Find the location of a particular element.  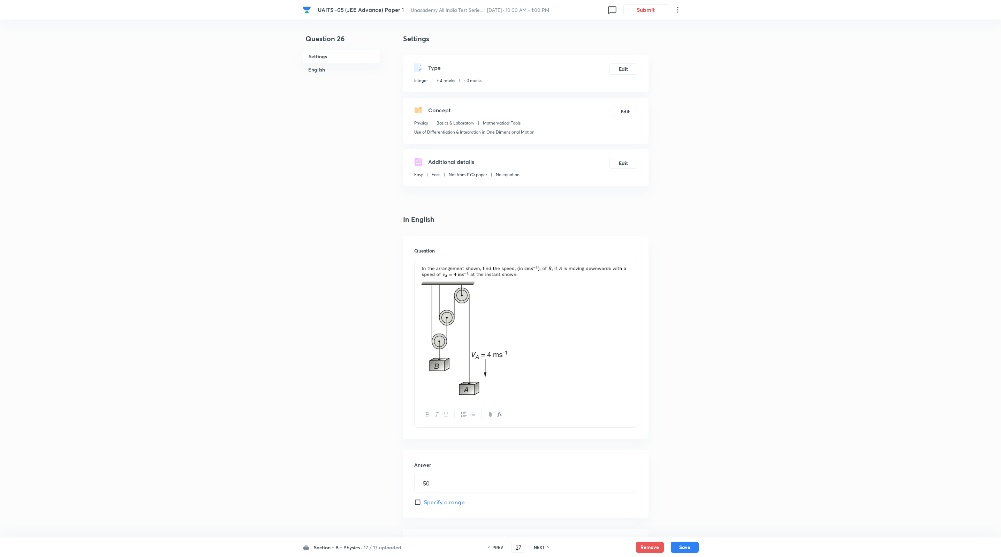

p: Basics & Laboratory is located at coordinates (456, 123).